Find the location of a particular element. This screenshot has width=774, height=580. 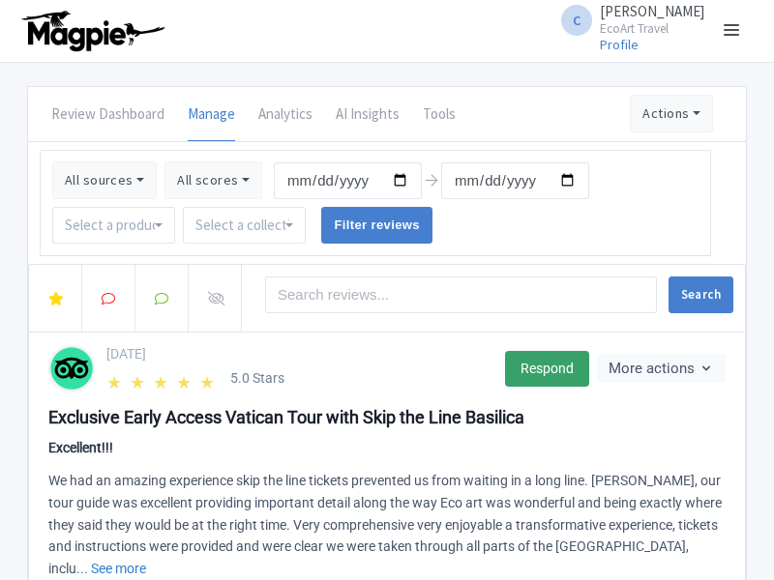

input: Select a product is located at coordinates (113, 225).